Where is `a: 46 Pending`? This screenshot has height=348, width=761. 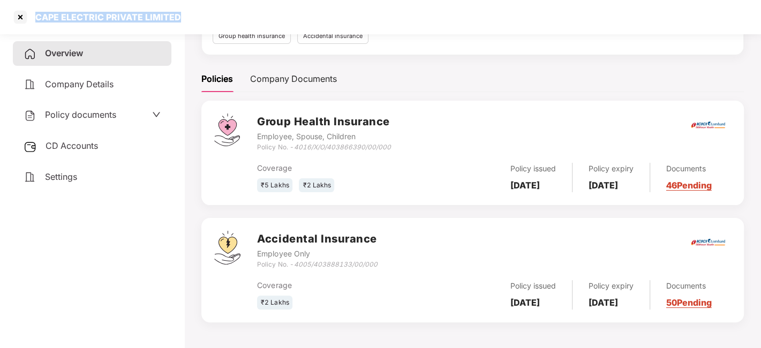 a: 46 Pending is located at coordinates (689, 185).